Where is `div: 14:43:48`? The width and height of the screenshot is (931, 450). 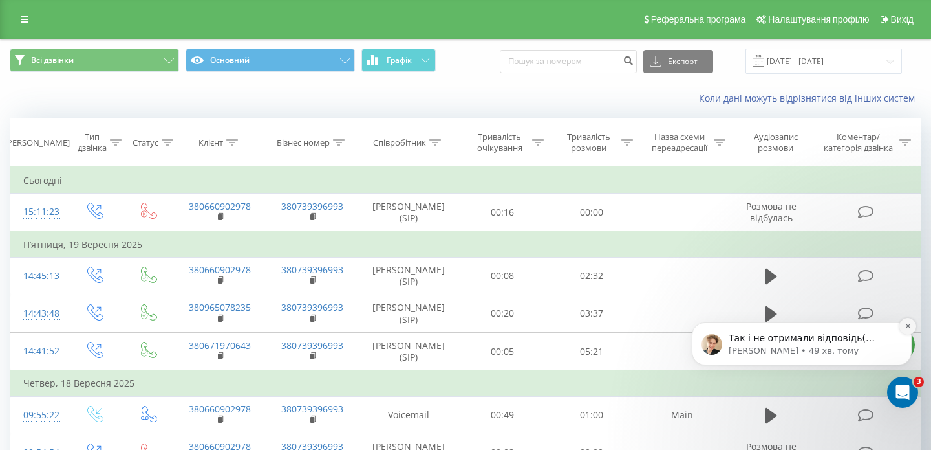
div: 14:43:48 is located at coordinates (39, 313).